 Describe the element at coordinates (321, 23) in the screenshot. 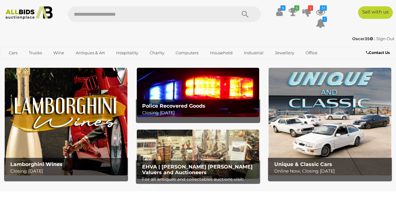

I see `a: 1` at that location.